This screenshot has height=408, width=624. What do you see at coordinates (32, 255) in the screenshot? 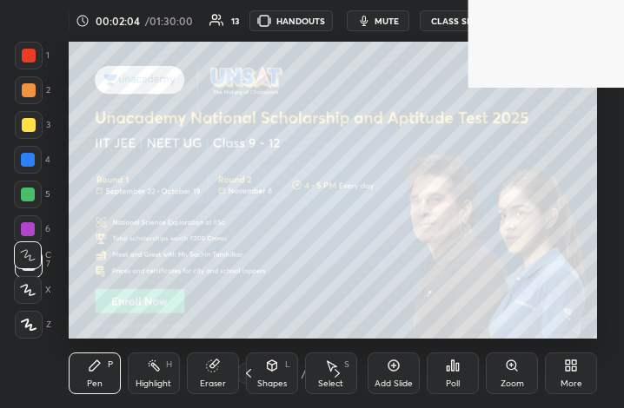
I see `div: C` at bounding box center [32, 255].